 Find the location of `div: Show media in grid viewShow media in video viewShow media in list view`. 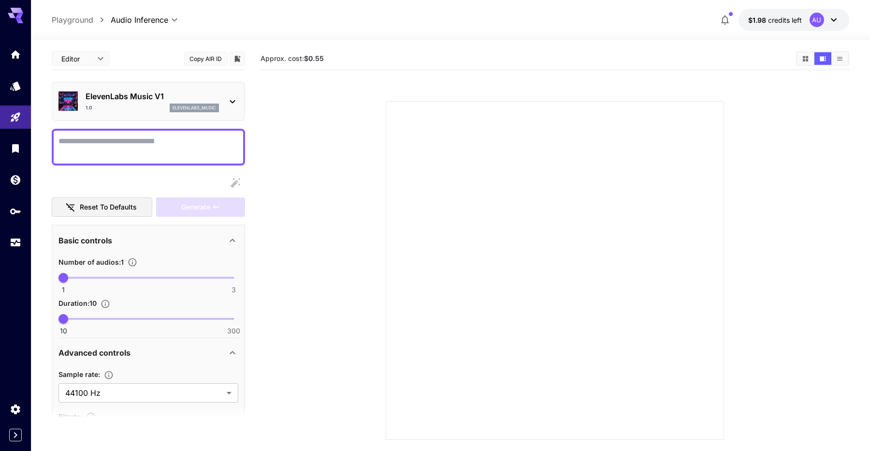

div: Show media in grid viewShow media in video viewShow media in list view is located at coordinates (823, 58).